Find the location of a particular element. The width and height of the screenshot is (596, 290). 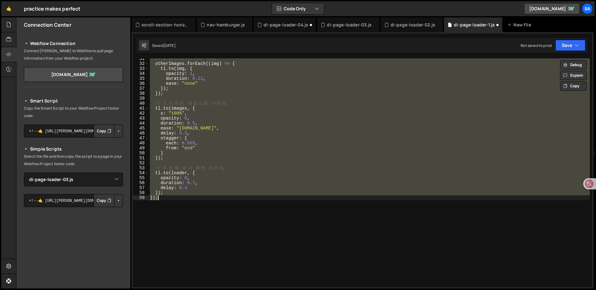

div: New File is located at coordinates (520, 25).